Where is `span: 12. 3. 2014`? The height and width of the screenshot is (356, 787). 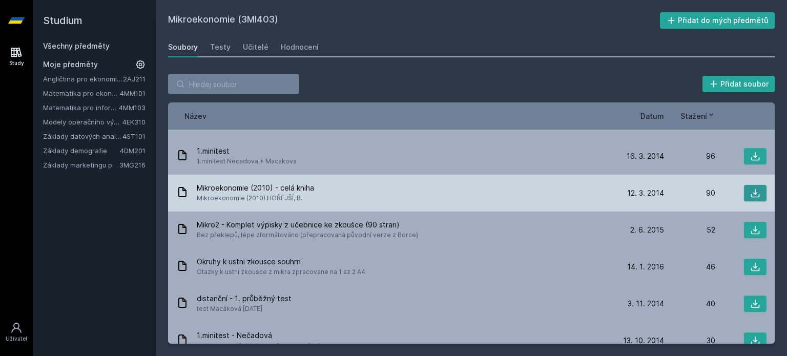 span: 12. 3. 2014 is located at coordinates (645, 193).